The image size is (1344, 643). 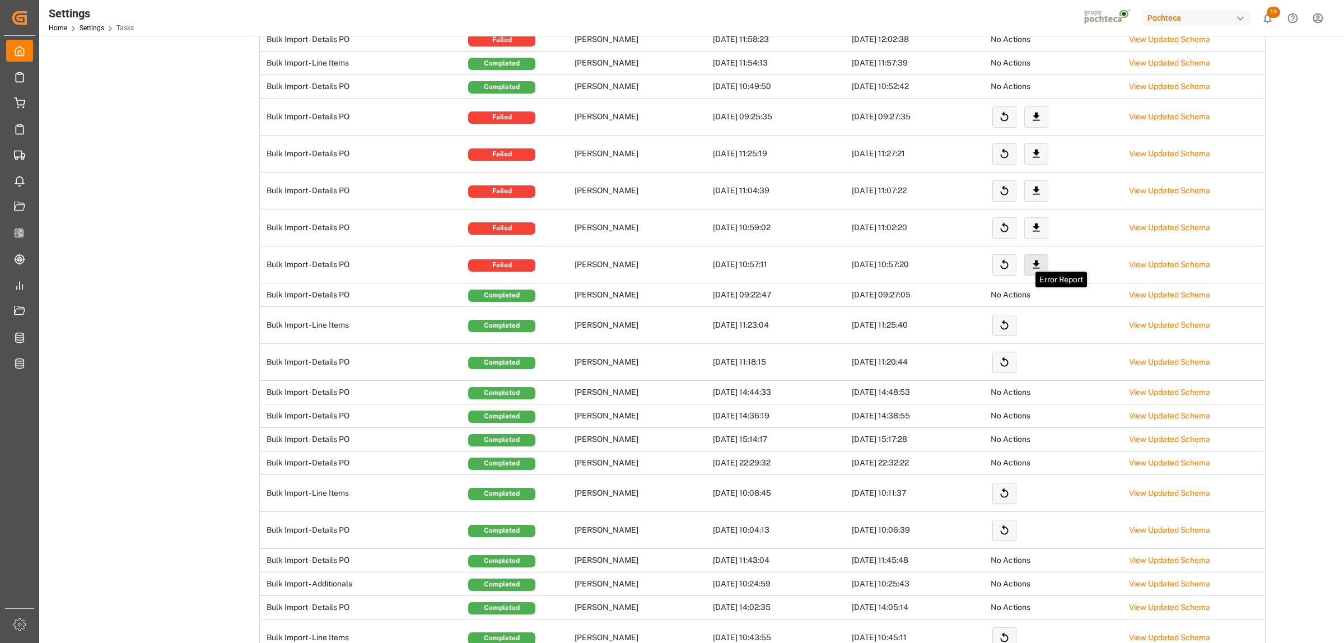 What do you see at coordinates (1267, 18) in the screenshot?
I see `button: show 19 new notifications` at bounding box center [1267, 18].